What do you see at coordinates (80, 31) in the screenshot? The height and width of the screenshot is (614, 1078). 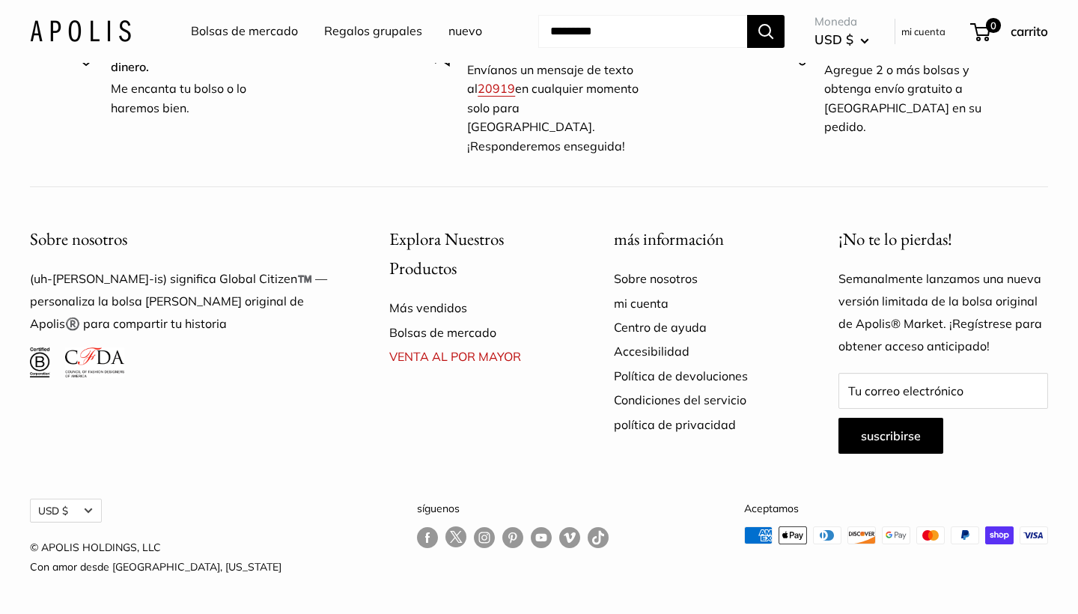 I see `img: Ápolis` at bounding box center [80, 31].